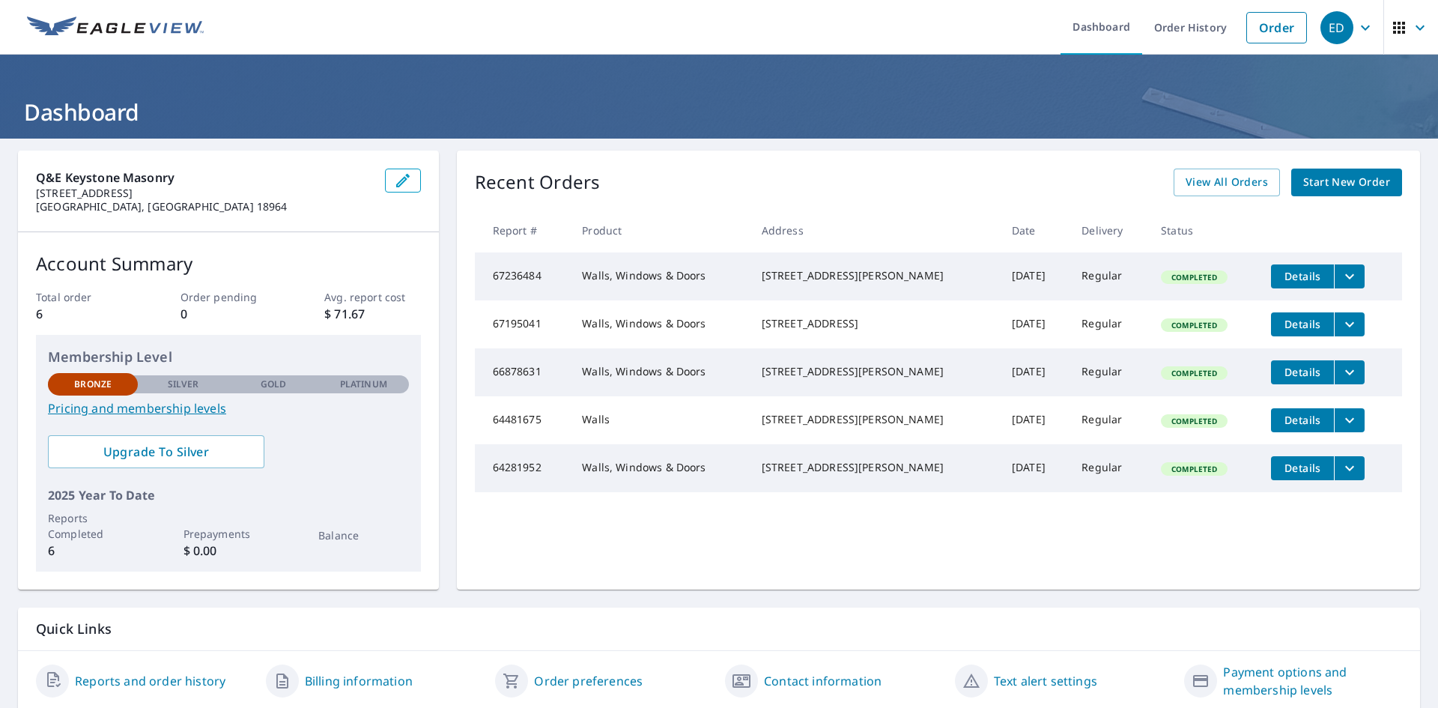 This screenshot has height=708, width=1438. Describe the element at coordinates (1303, 372) in the screenshot. I see `button: detailsBtn-66878631` at that location.